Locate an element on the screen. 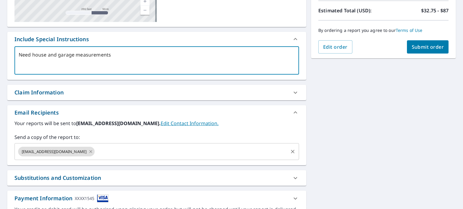 This screenshot has width=463, height=209. div: Payment InformationXXXX1545cardImage is located at coordinates (157, 198).